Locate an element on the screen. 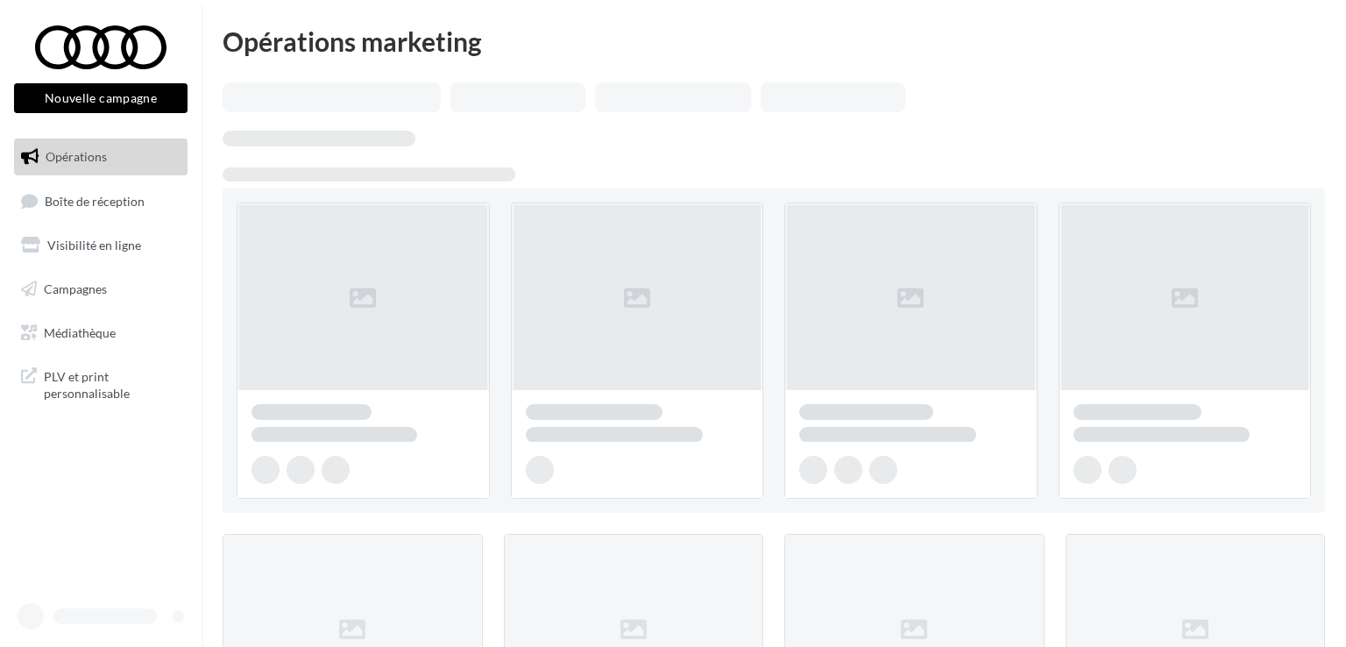 Image resolution: width=1346 pixels, height=647 pixels. a: Boîte de réception is located at coordinates (101, 201).